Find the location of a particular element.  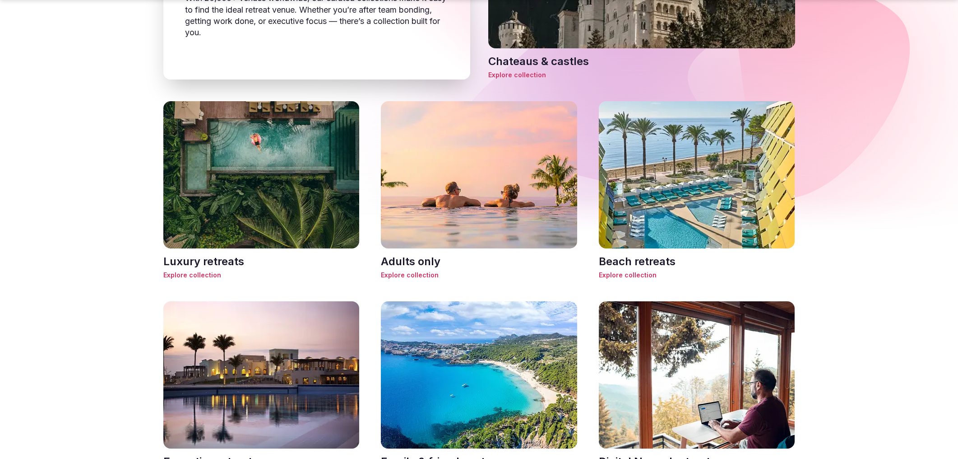

img: Family & friends getaways is located at coordinates (479, 375).